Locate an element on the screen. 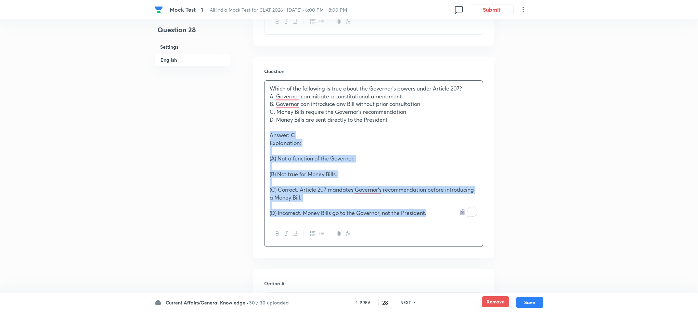 This screenshot has width=698, height=312. div: To enrich screen reader interactions, please activate Accessibility in Grammarly extension settings is located at coordinates (374, 151).